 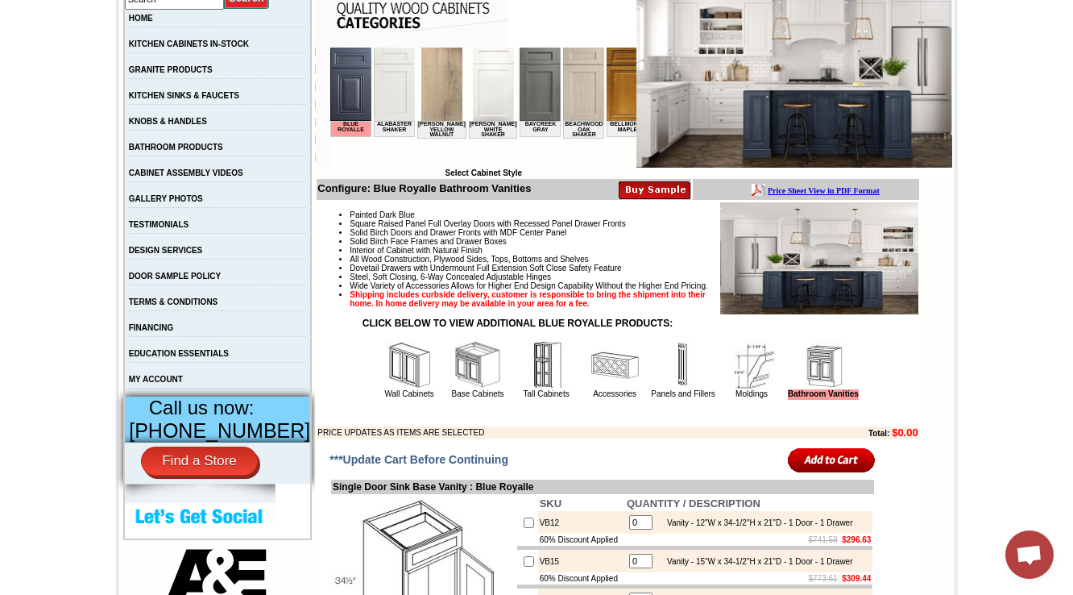 What do you see at coordinates (682, 393) in the screenshot?
I see `a: Panels and Fillers` at bounding box center [682, 393].